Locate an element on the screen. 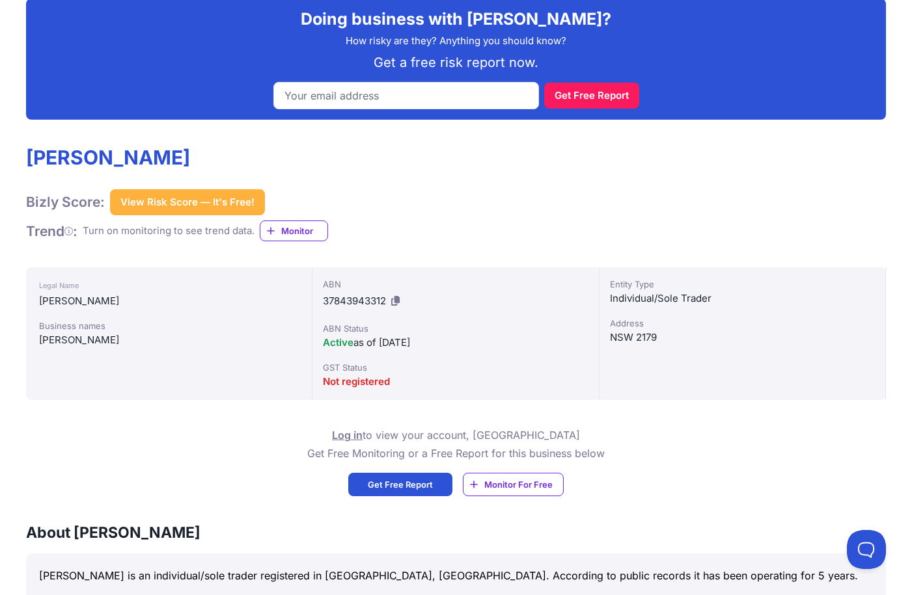 Image resolution: width=912 pixels, height=595 pixels. span: Get Free Report is located at coordinates (400, 485).